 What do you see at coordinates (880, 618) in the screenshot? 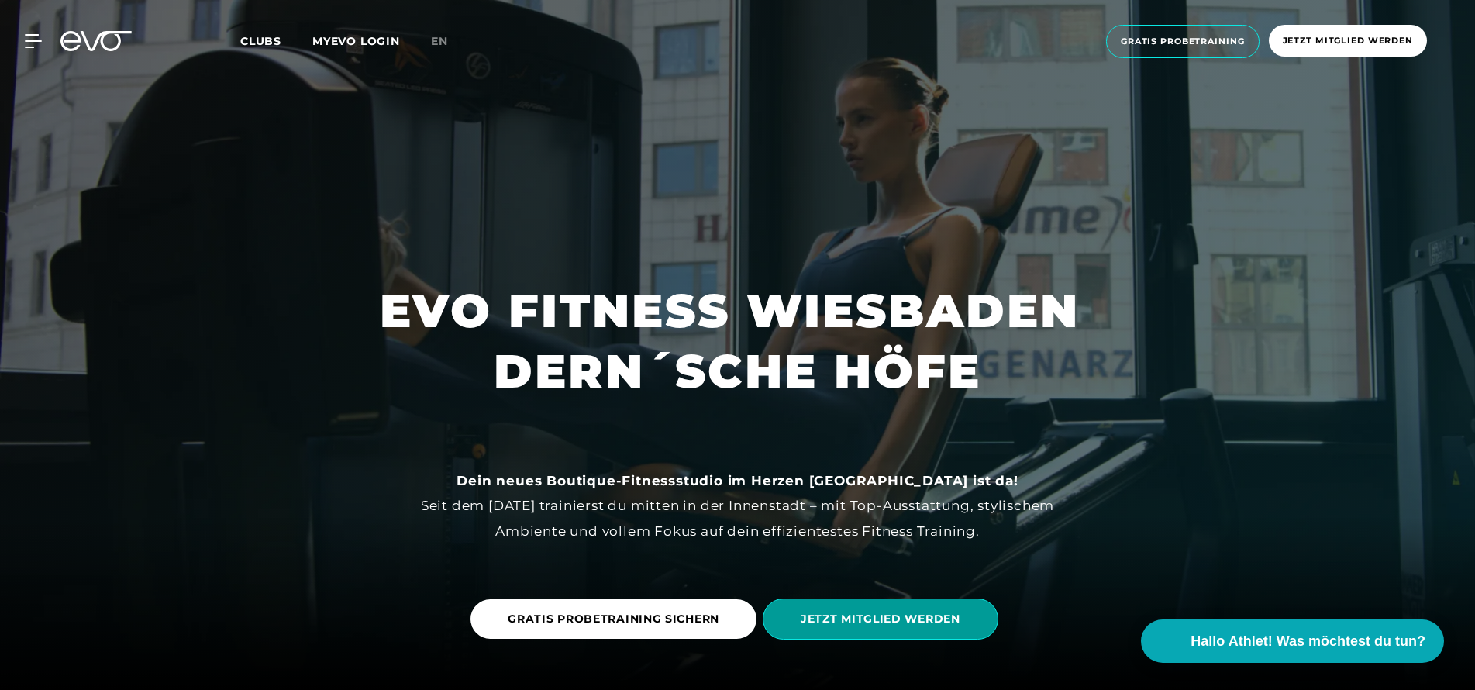
I see `span: JETZT MITGLIED WERDEN` at bounding box center [880, 618].